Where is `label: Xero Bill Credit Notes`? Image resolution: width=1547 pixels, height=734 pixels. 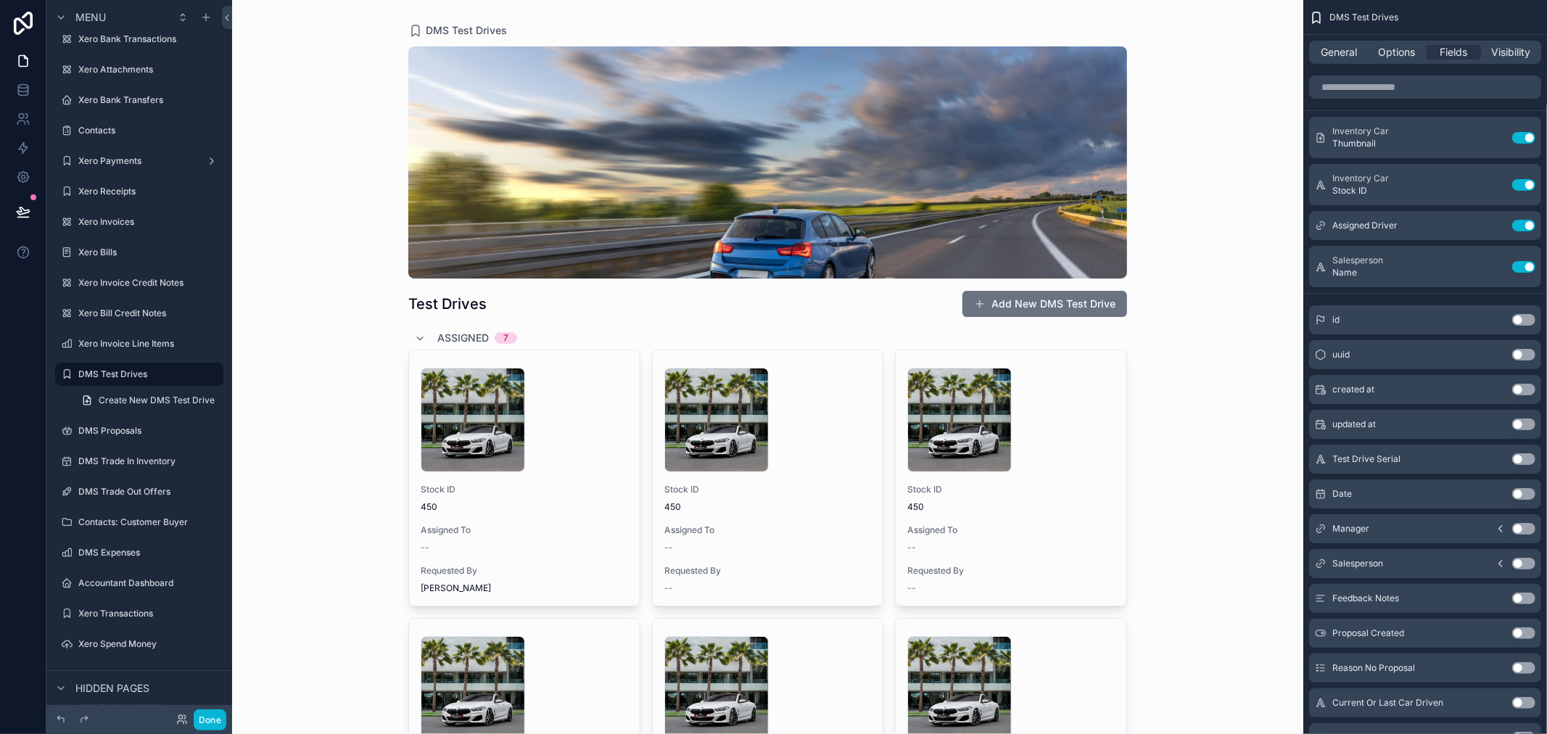
label: Xero Bill Credit Notes is located at coordinates (149, 313).